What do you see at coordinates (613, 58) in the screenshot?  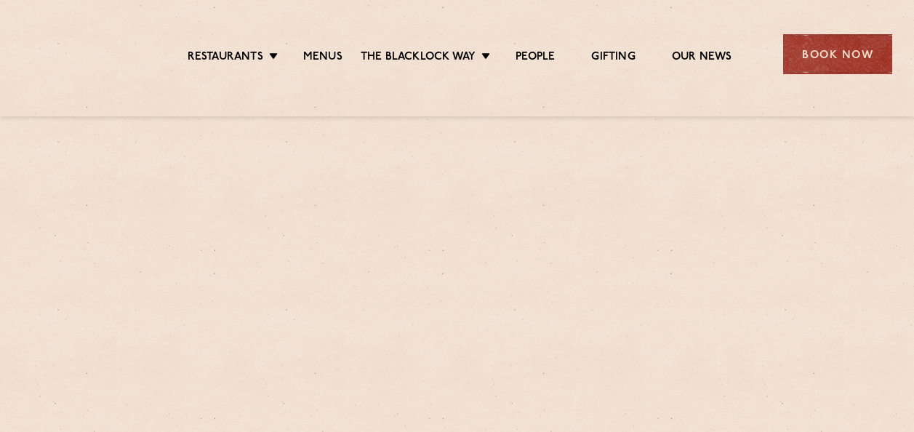 I see `a: Gifting` at bounding box center [613, 58].